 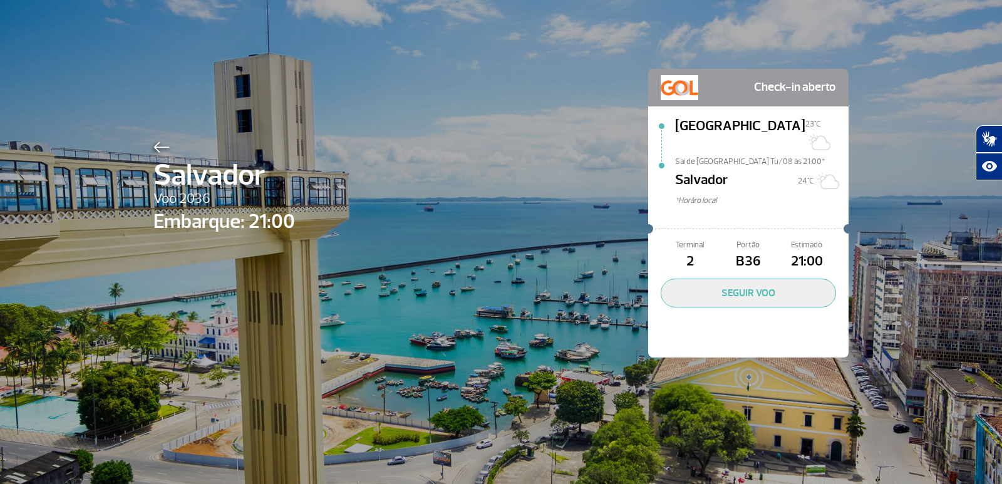 What do you see at coordinates (807, 262) in the screenshot?
I see `span: 21:00` at bounding box center [807, 262].